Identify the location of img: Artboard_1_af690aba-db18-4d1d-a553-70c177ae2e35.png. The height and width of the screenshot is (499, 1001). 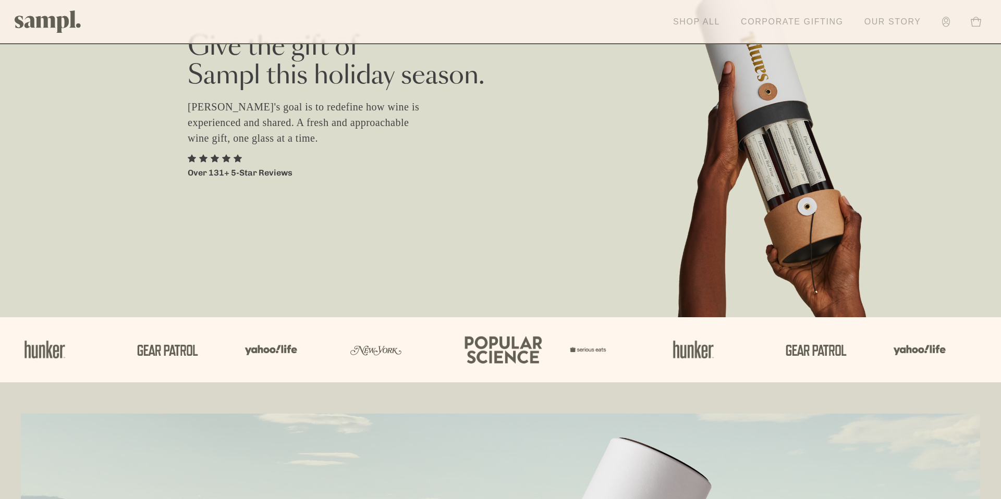
(645, 350).